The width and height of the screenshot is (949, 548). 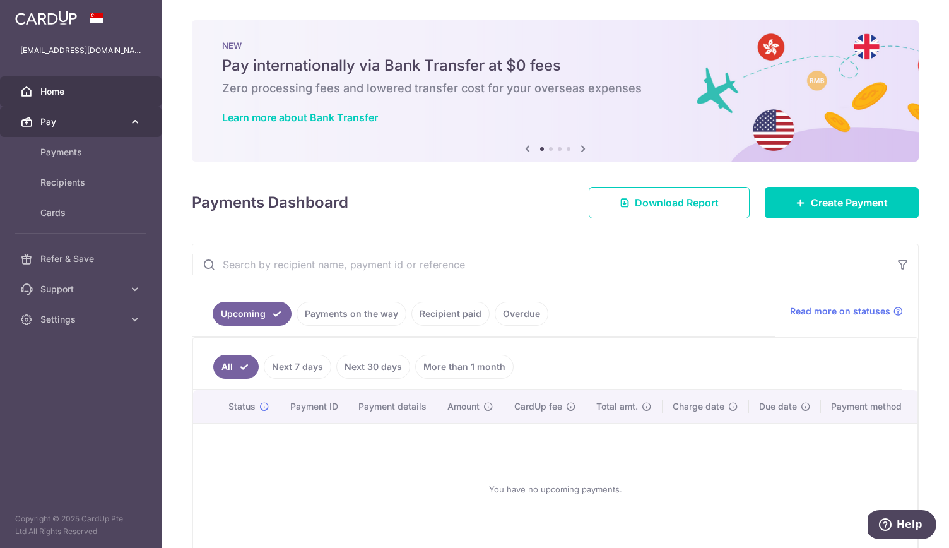 What do you see at coordinates (242, 406) in the screenshot?
I see `span: Status` at bounding box center [242, 406].